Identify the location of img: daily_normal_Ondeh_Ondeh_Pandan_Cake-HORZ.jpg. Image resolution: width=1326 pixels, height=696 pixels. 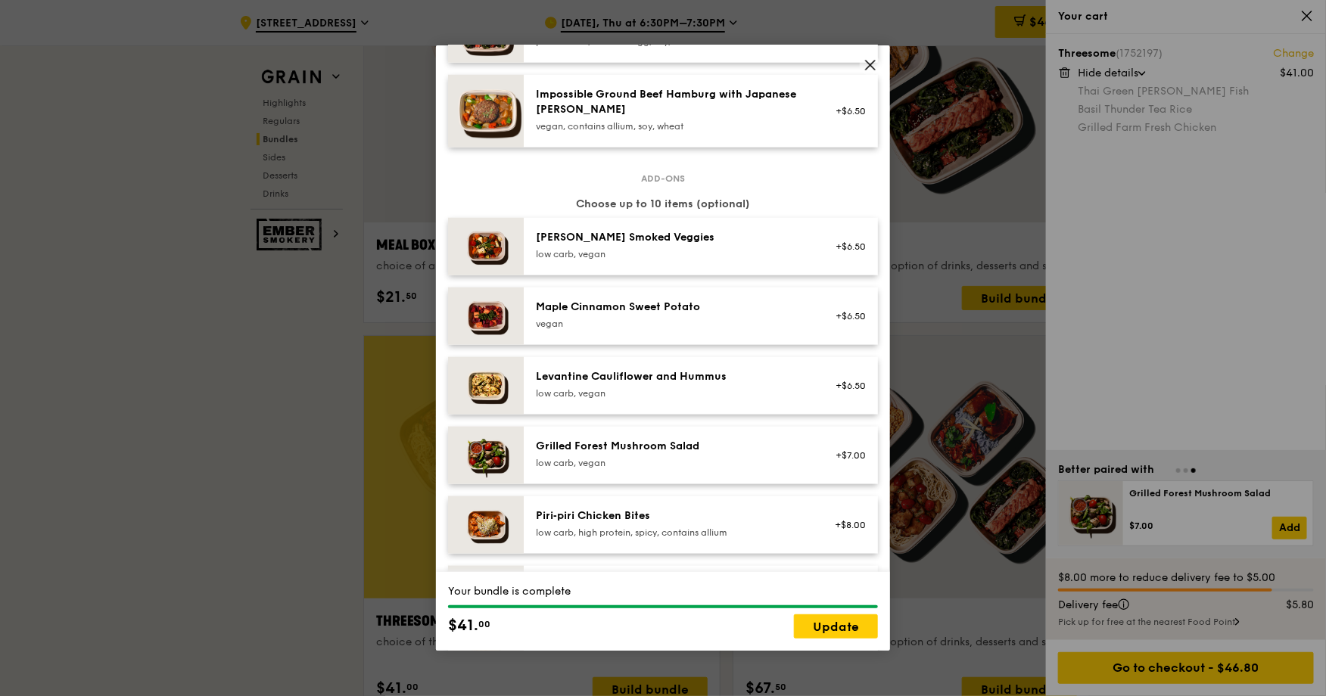
(486, 595).